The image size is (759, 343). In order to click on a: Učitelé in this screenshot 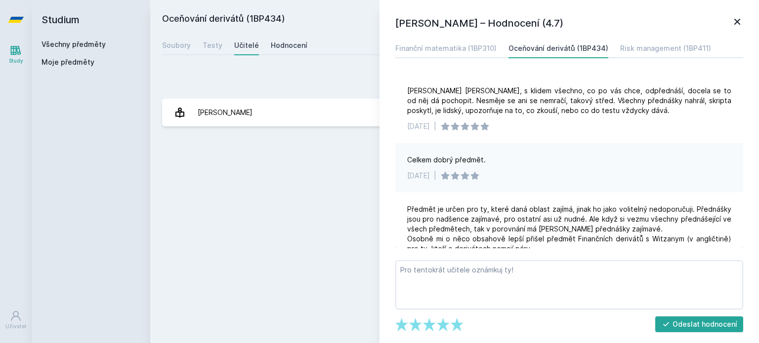, I will do `click(247, 45)`.